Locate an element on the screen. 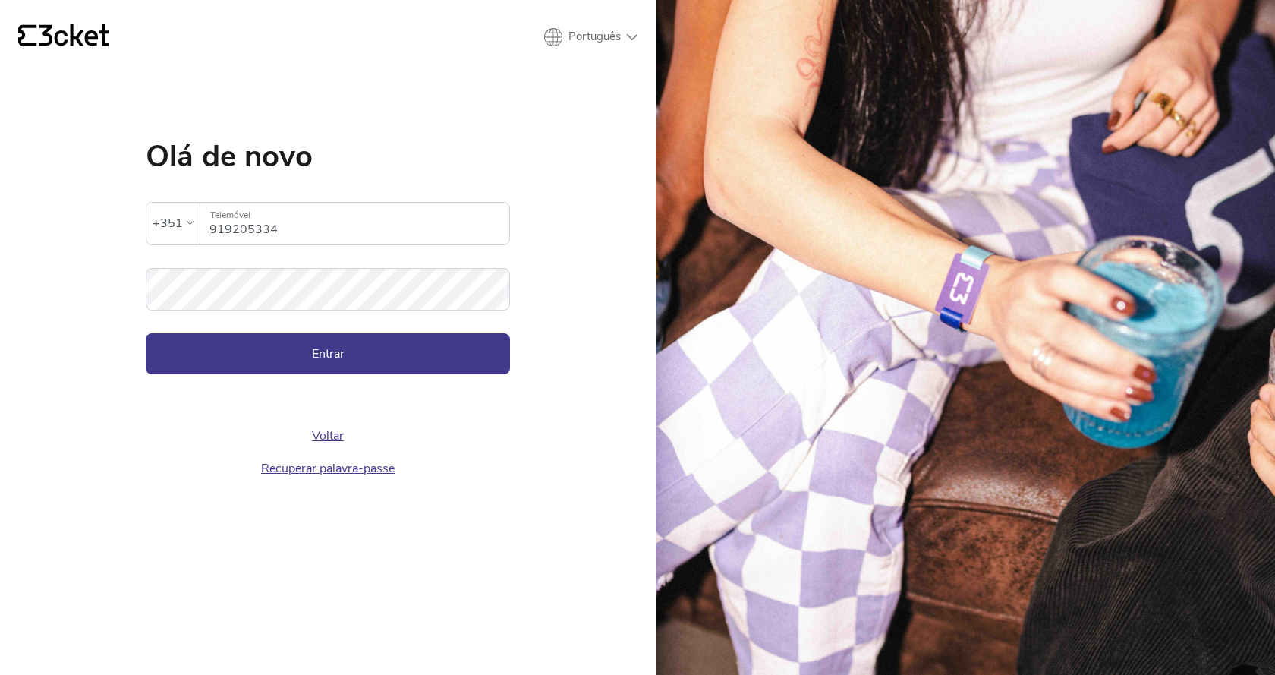 The image size is (1275, 675). div: +351 is located at coordinates (168, 223).